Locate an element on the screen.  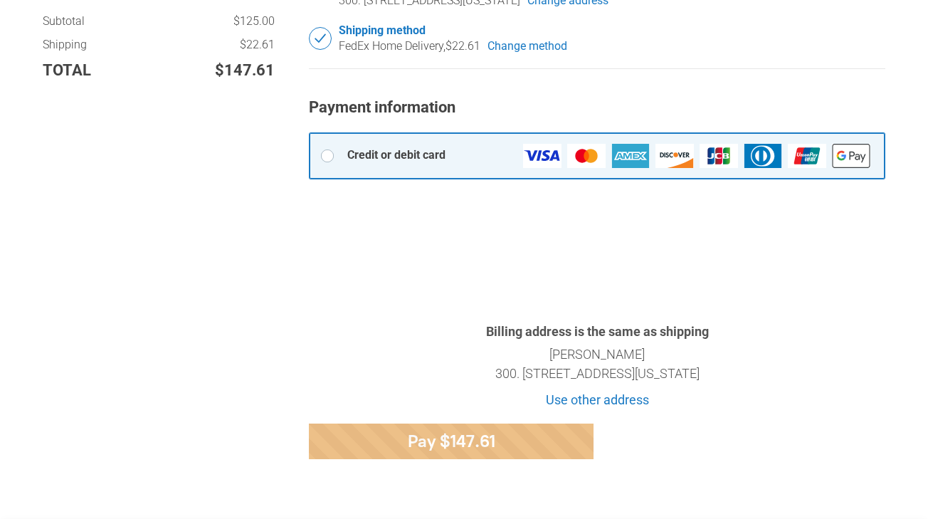
img: discover is located at coordinates (674, 156).